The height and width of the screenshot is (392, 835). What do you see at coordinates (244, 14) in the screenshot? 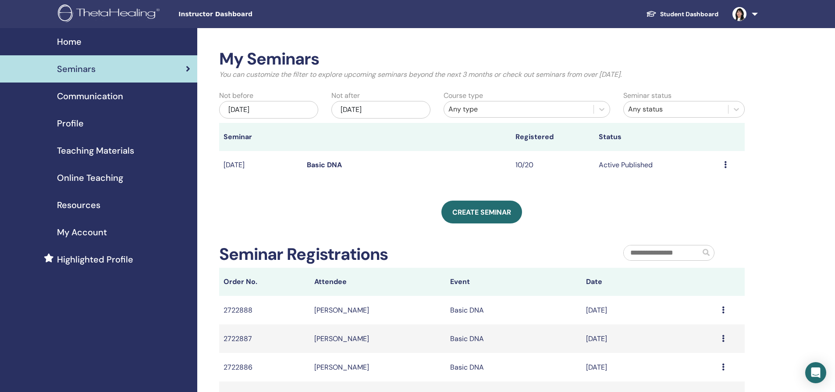
I see `span: Instructor Dashboard` at bounding box center [244, 14].